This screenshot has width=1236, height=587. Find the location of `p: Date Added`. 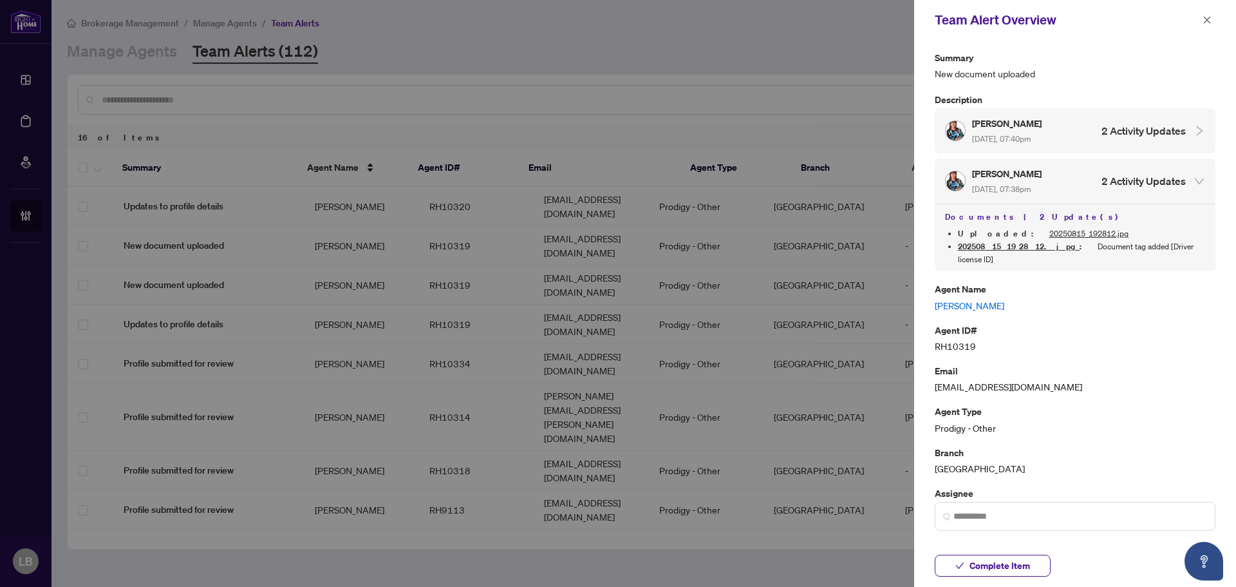

p: Date Added is located at coordinates (1075, 548).